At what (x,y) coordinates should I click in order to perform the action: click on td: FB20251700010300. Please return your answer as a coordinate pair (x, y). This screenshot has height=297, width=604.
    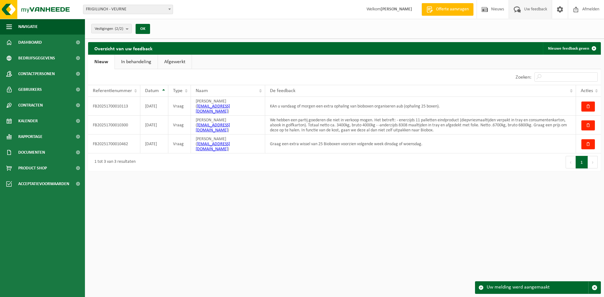
    Looking at the image, I should click on (114, 125).